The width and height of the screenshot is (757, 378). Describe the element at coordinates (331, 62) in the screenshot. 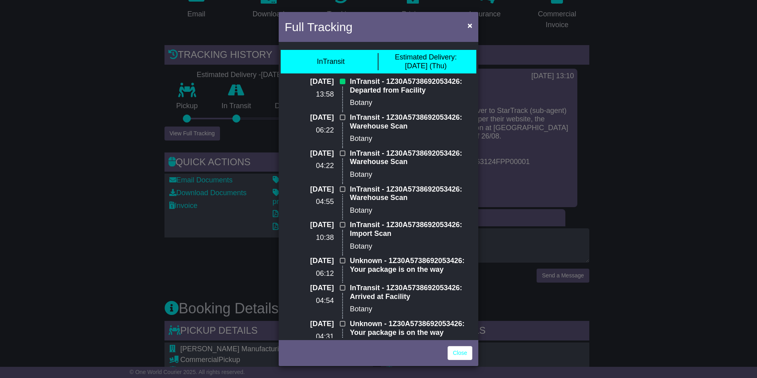

I see `div: InTransit` at that location.